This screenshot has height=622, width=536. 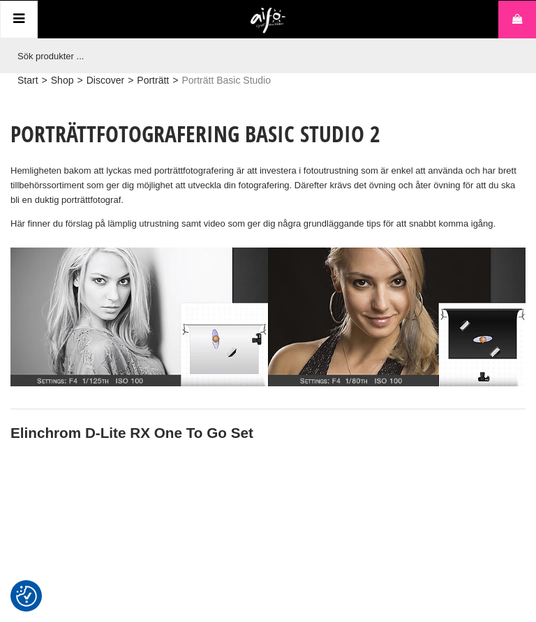 I want to click on button: Samtyckesinställningar, so click(x=27, y=597).